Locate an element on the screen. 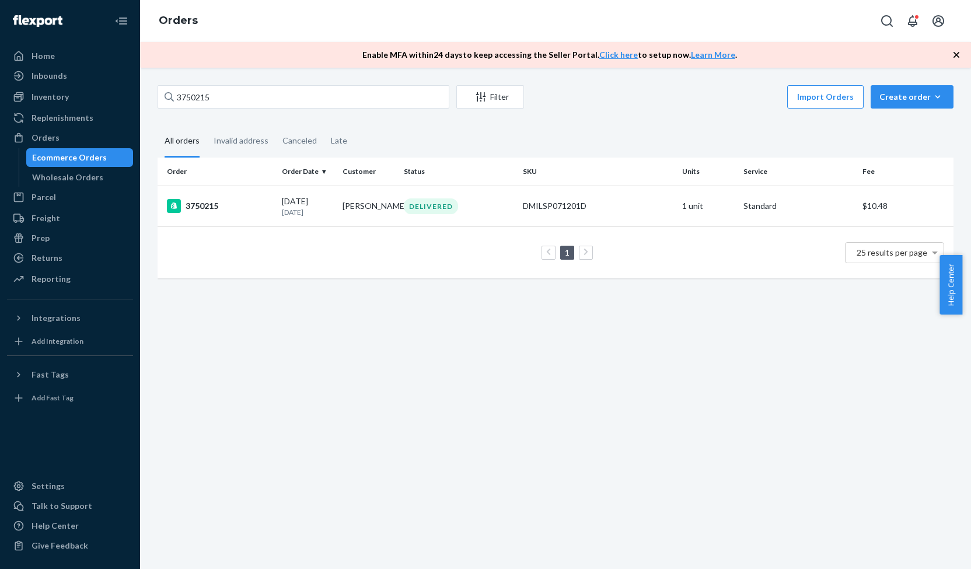 The image size is (971, 569). div: Invalid address is located at coordinates (241, 141).